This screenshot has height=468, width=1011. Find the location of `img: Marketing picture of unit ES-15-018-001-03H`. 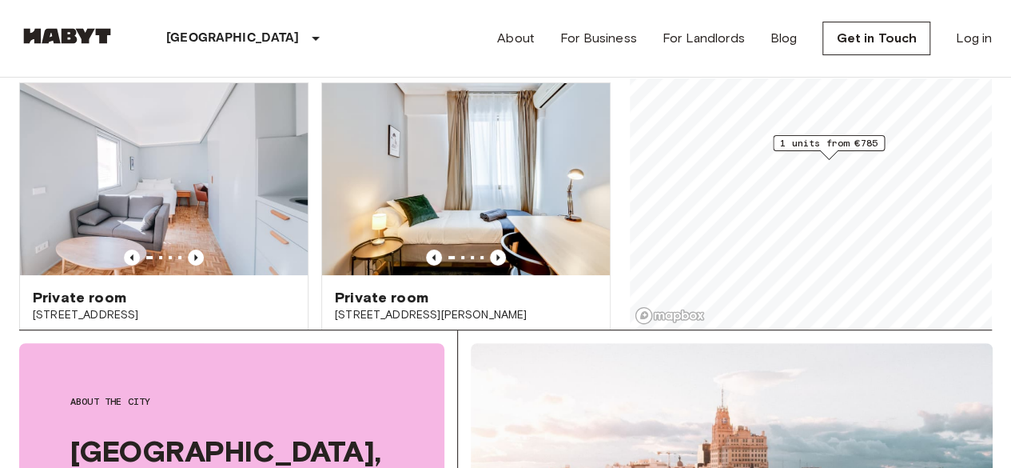

img: Marketing picture of unit ES-15-018-001-03H is located at coordinates (466, 179).